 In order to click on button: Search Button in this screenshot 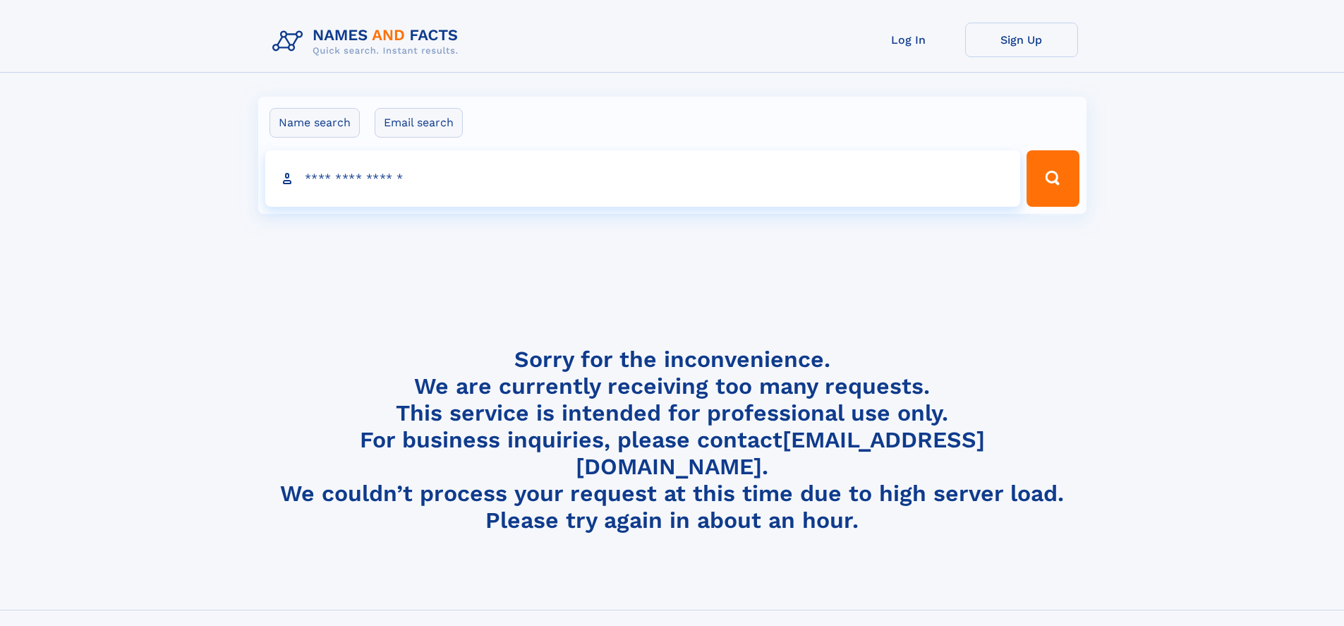, I will do `click(1053, 178)`.